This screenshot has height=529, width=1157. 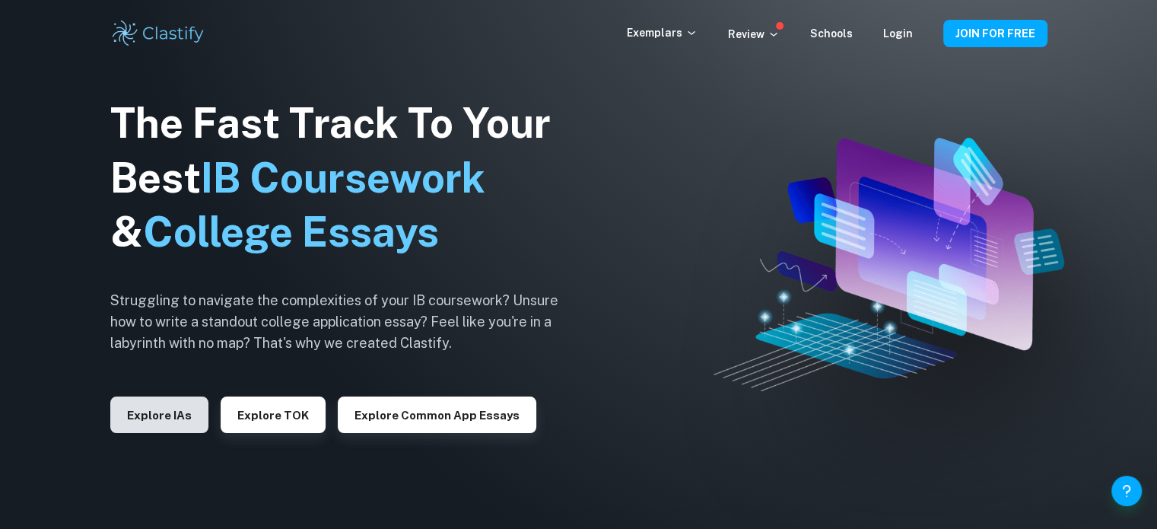 What do you see at coordinates (995, 33) in the screenshot?
I see `button: JOIN FOR FREE` at bounding box center [995, 33].